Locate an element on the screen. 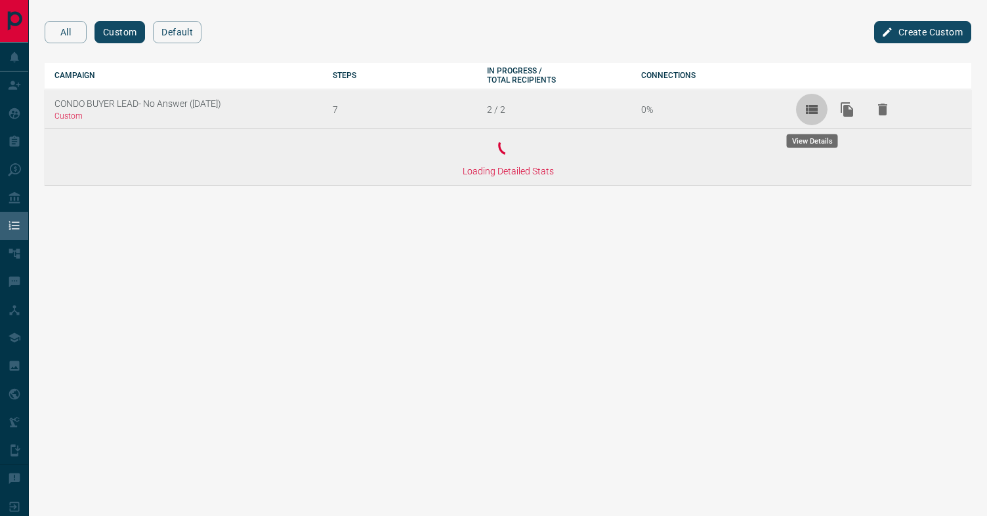 Image resolution: width=987 pixels, height=516 pixels. th: In Progress / Total Recipients is located at coordinates (554, 76).